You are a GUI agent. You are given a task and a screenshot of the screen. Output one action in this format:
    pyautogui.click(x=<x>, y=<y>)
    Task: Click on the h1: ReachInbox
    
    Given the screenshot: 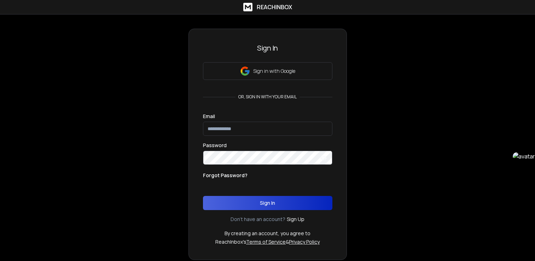 What is the action you would take?
    pyautogui.click(x=275, y=7)
    